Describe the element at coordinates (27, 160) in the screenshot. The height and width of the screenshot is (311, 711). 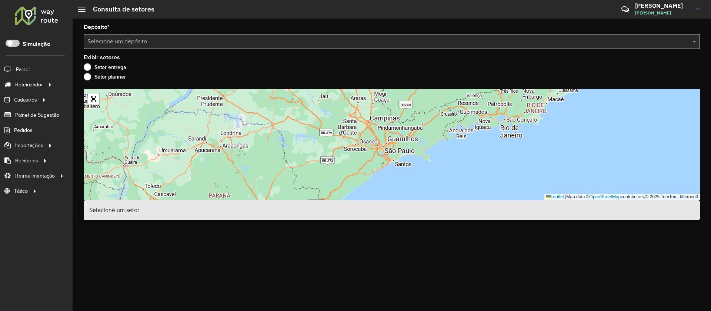
I see `span: Relatórios` at that location.